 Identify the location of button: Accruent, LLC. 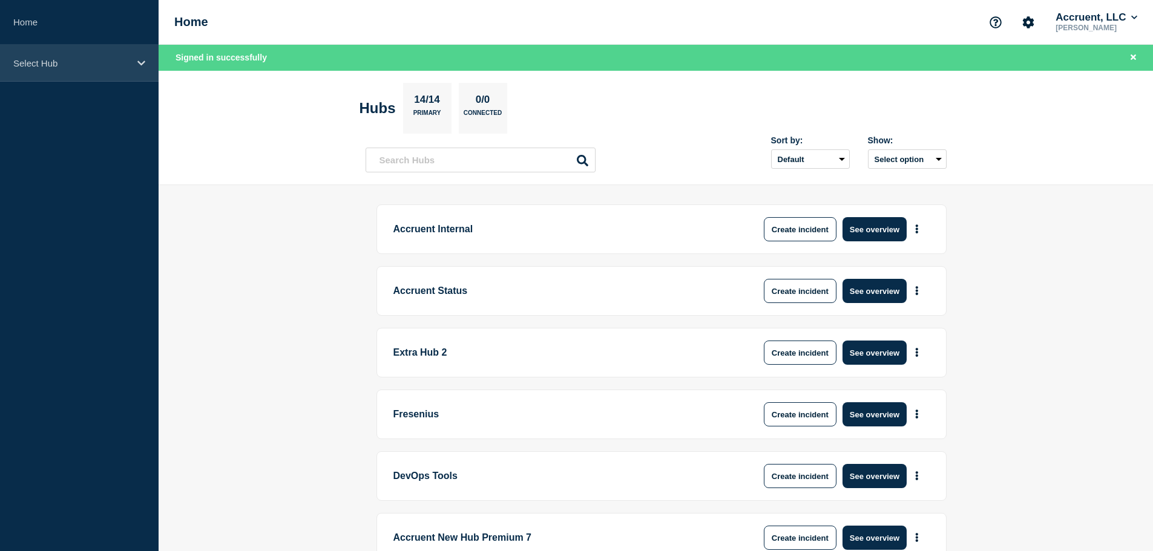
(1096, 18).